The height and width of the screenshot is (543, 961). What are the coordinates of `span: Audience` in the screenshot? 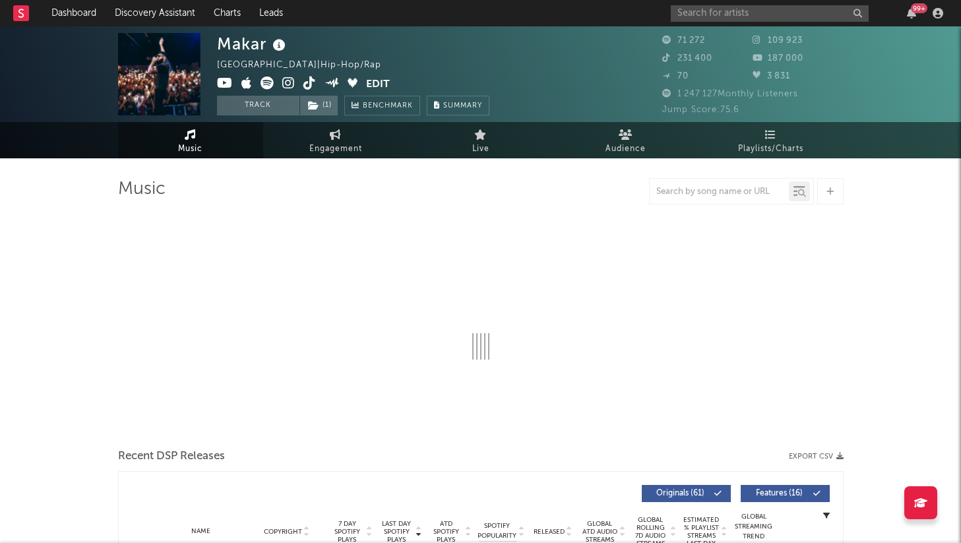 It's located at (625, 149).